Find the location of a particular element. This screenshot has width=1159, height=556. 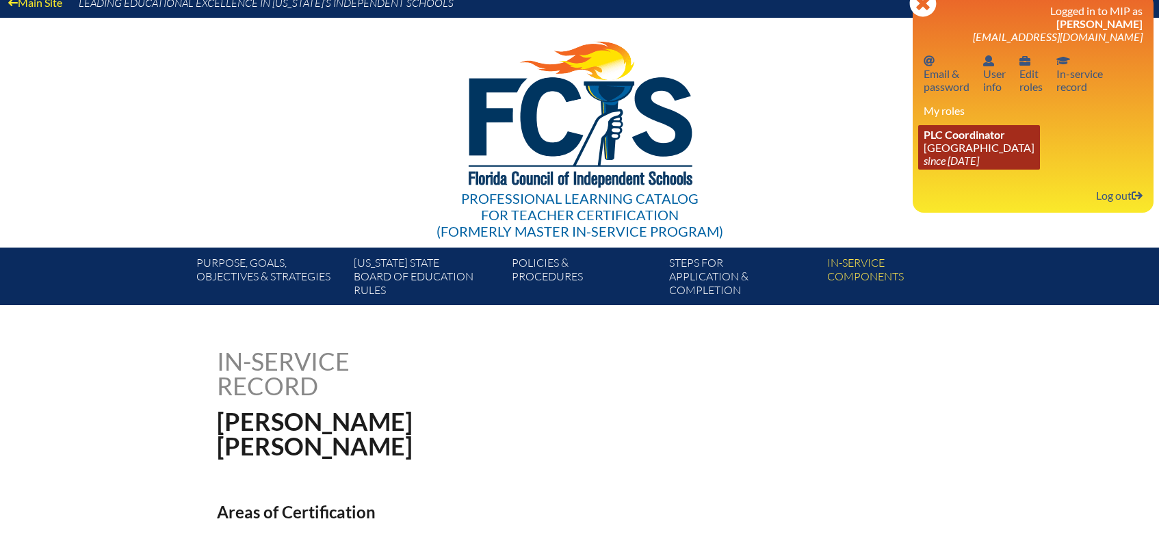

span: PLC Coordinator is located at coordinates (964, 134).